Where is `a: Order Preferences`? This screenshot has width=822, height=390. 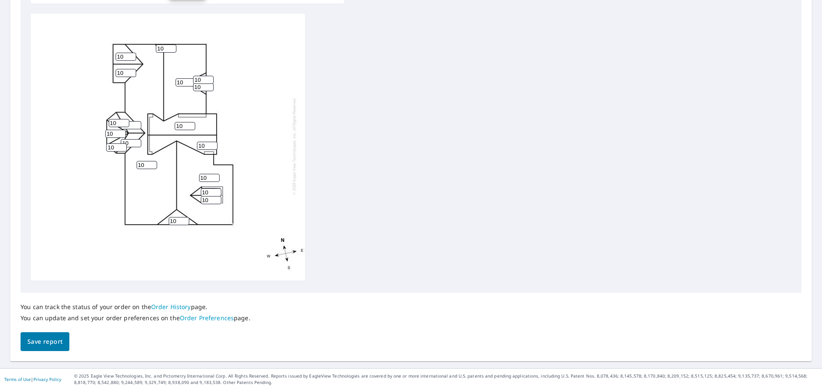 a: Order Preferences is located at coordinates (207, 318).